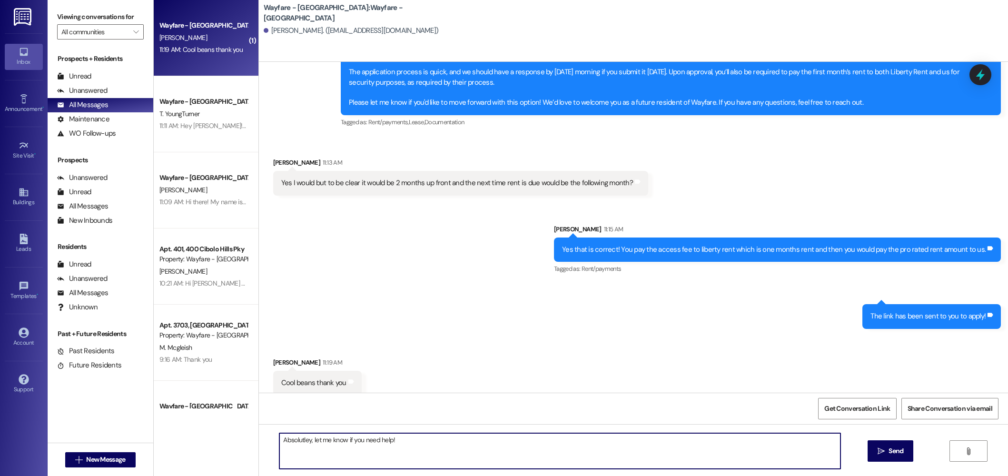 The height and width of the screenshot is (476, 1008). I want to click on a: Templates •, so click(24, 291).